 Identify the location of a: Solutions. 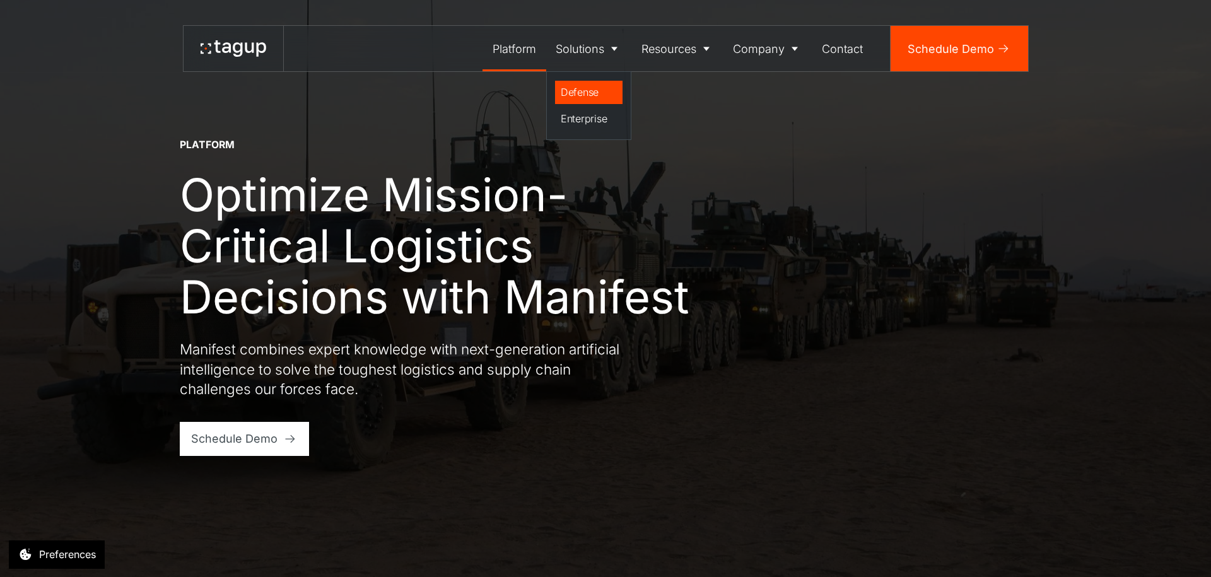
(589, 49).